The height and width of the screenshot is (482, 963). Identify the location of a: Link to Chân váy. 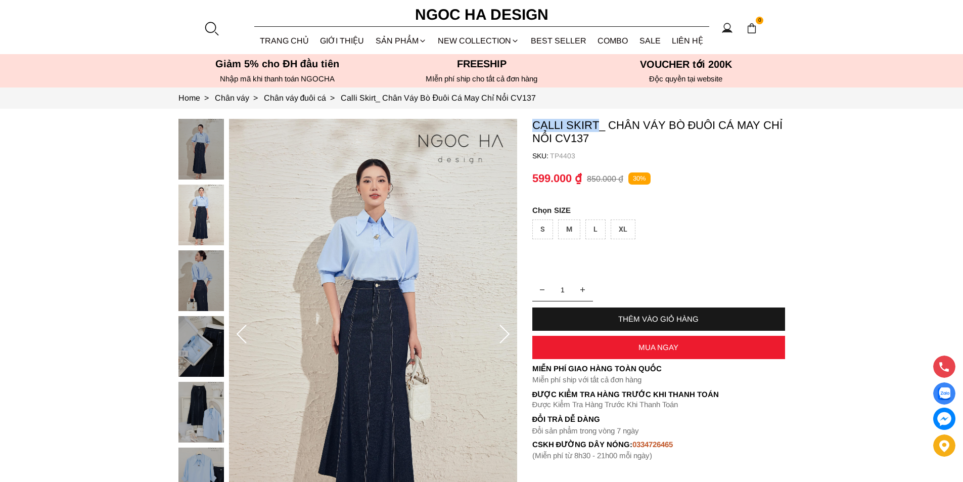
(239, 98).